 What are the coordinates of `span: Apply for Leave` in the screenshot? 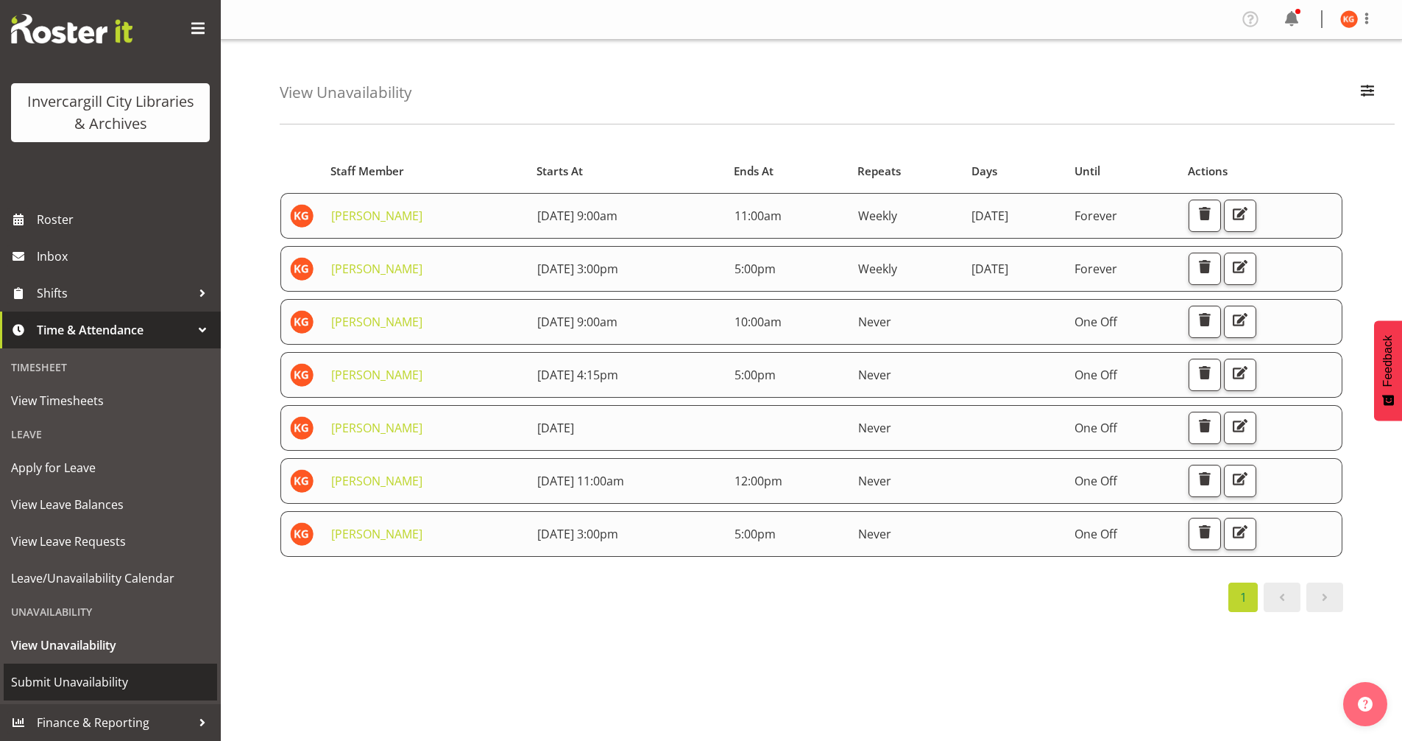 It's located at (110, 467).